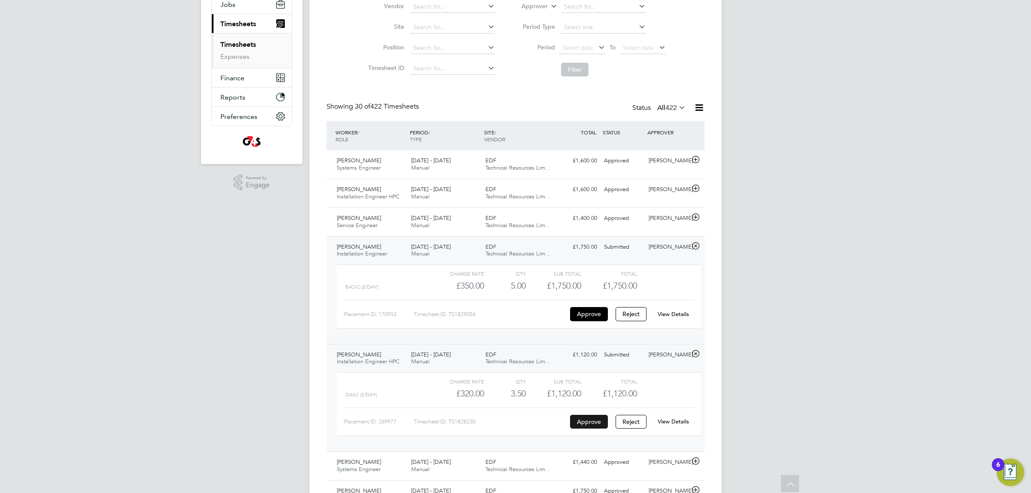  What do you see at coordinates (252, 50) in the screenshot?
I see `div: Timesheets` at bounding box center [252, 50].